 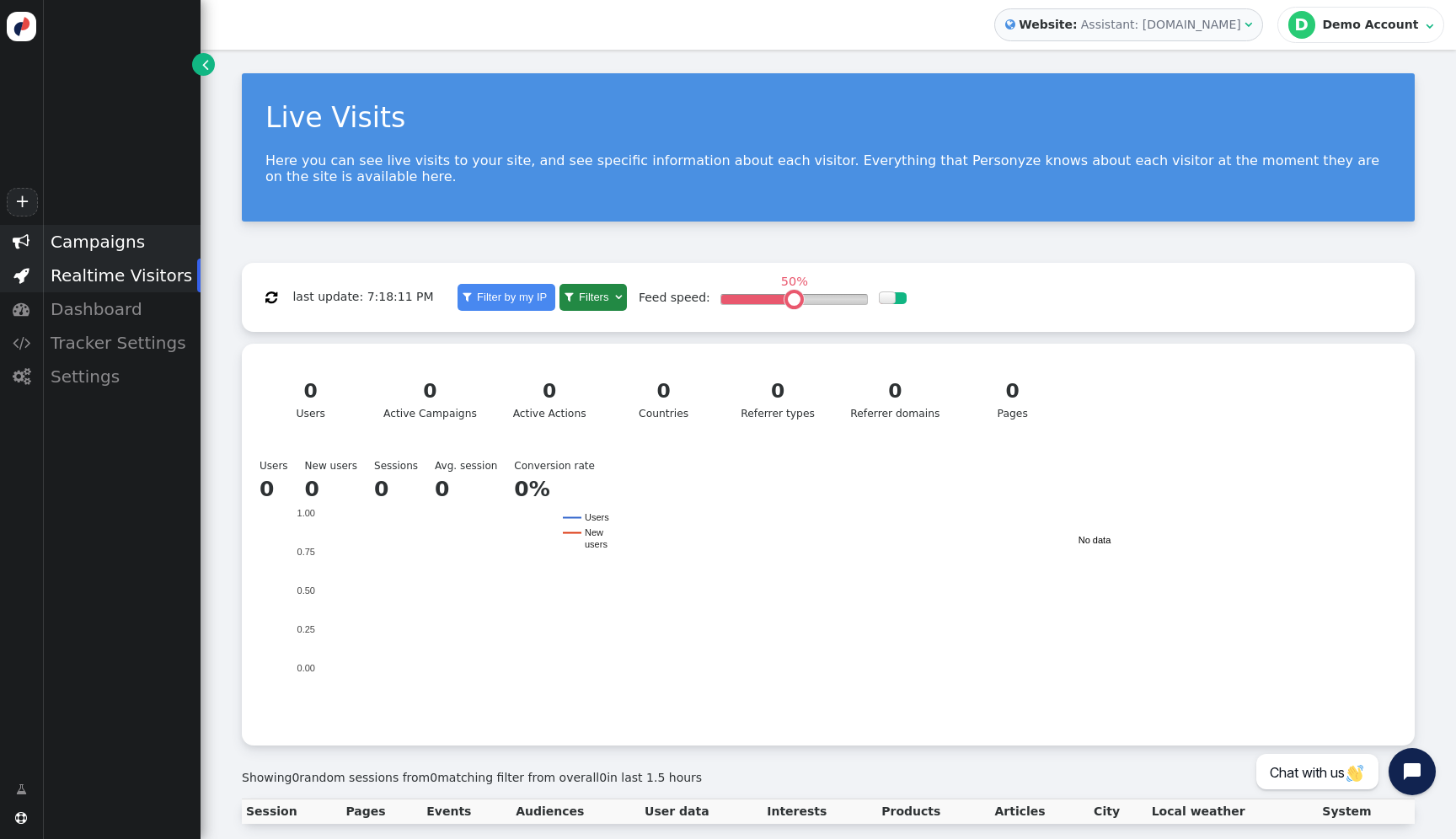 What do you see at coordinates (701, 812) in the screenshot?
I see `th: User data` at bounding box center [701, 812].